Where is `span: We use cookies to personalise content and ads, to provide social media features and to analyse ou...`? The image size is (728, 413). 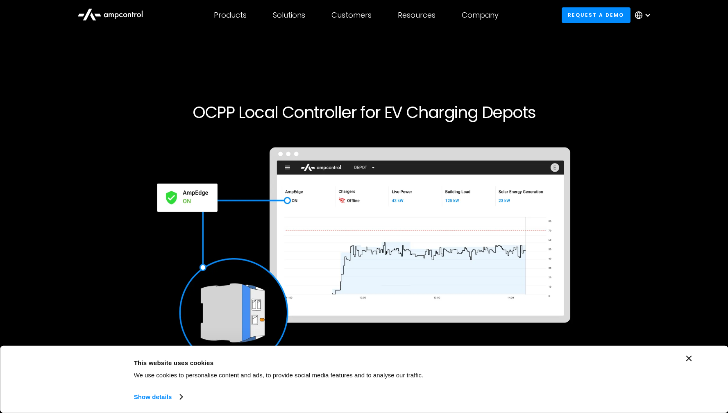 span: We use cookies to personalise content and ads, to provide social media features and to analyse ou... is located at coordinates (278, 375).